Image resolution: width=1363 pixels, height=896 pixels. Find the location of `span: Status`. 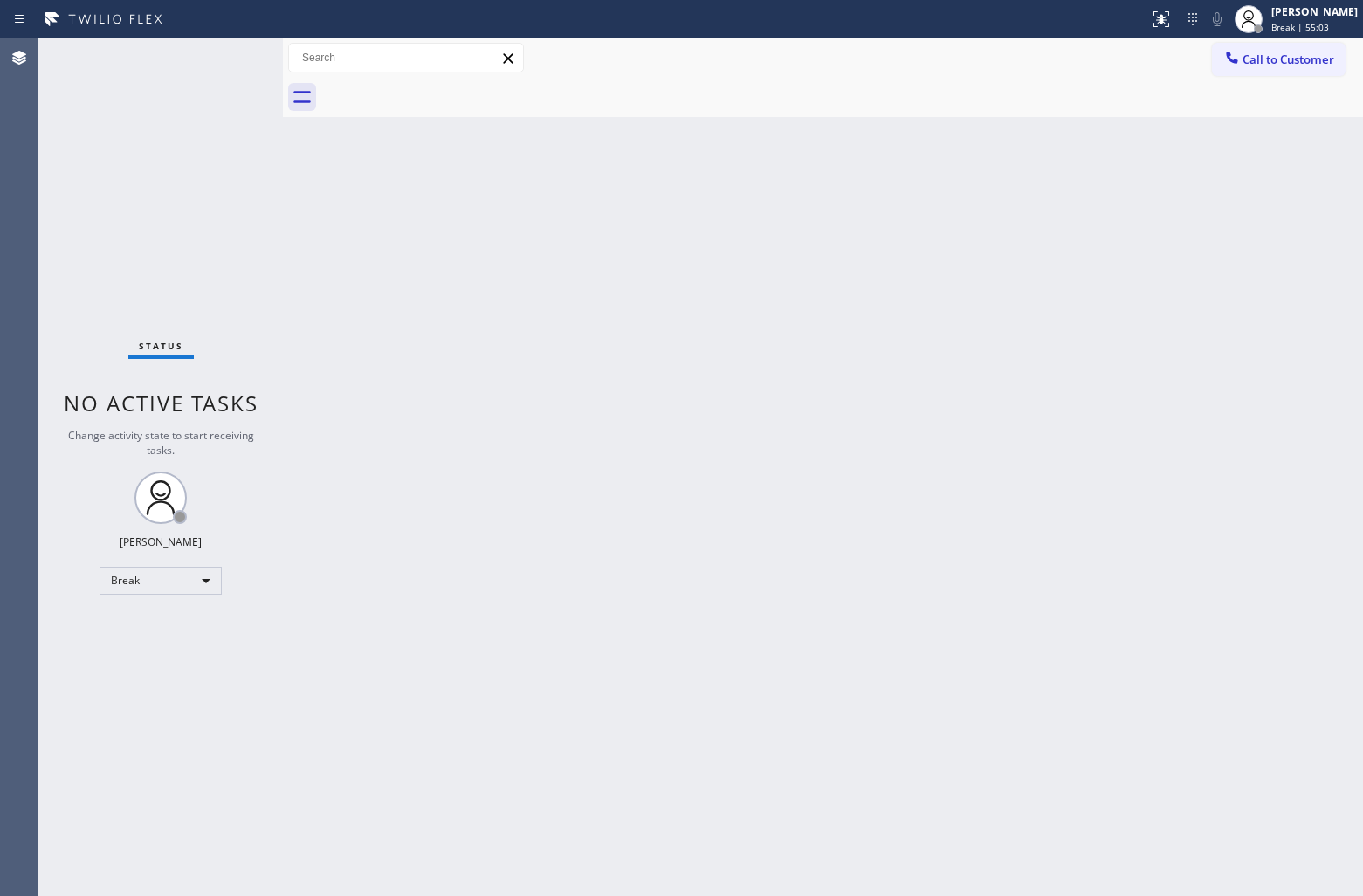

span: Status is located at coordinates (161, 346).